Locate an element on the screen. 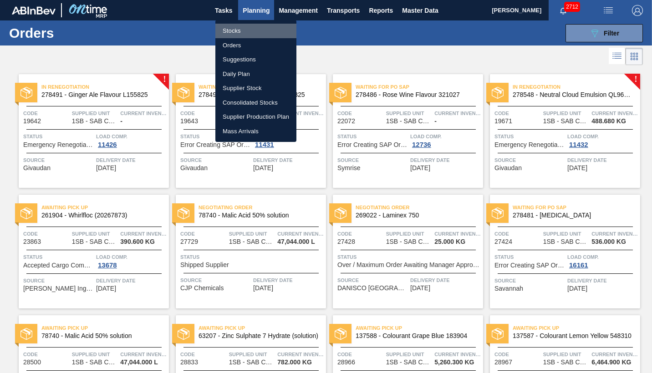 The width and height of the screenshot is (652, 373). a: Mass Arrivals is located at coordinates (256, 132).